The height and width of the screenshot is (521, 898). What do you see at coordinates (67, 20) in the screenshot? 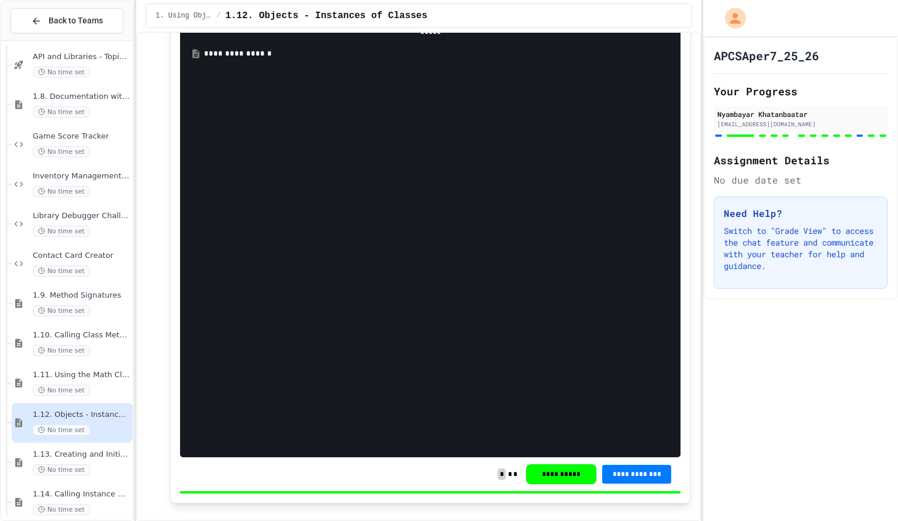
I see `button: Back to Teams` at bounding box center [67, 20].